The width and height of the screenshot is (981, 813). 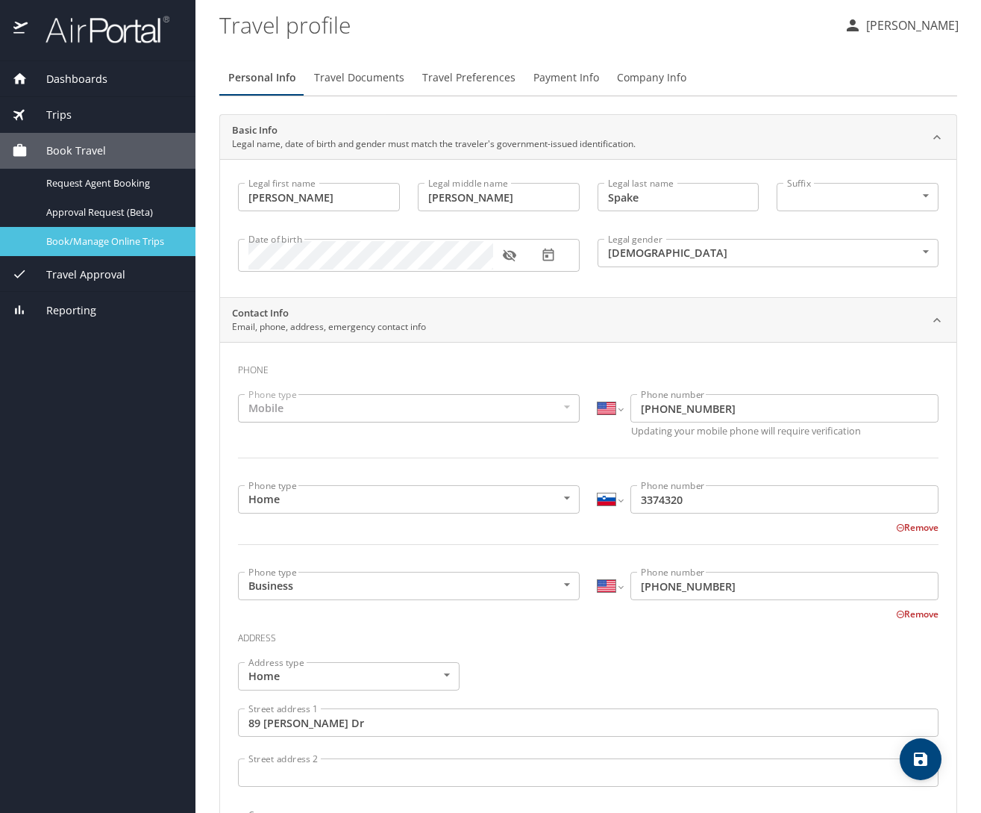 What do you see at coordinates (434, 144) in the screenshot?
I see `p: Legal name, date of birth and gender must match the traveler's government-issued identification.` at bounding box center [434, 144].